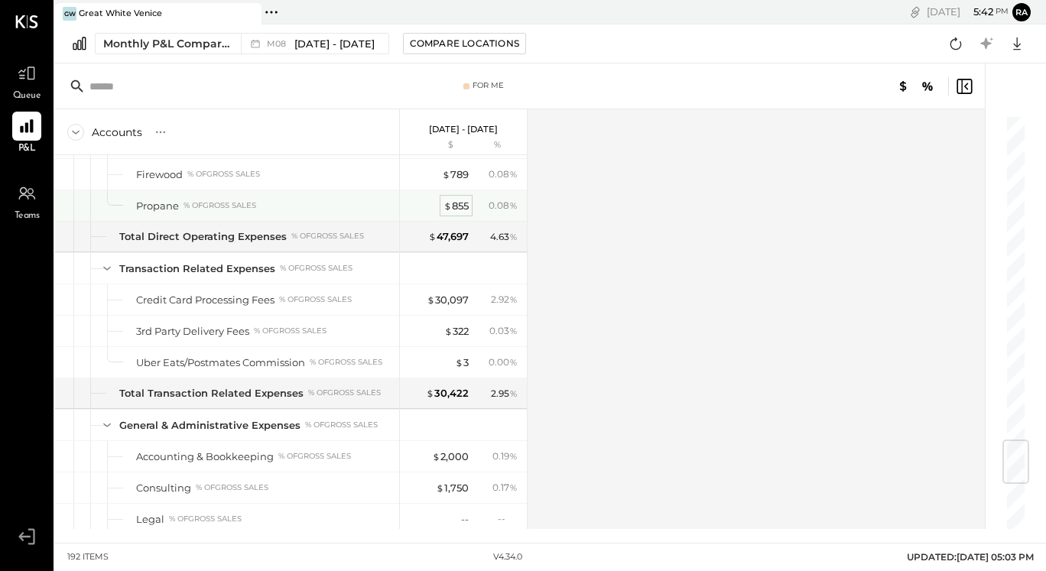  What do you see at coordinates (456, 331) in the screenshot?
I see `div: 322` at bounding box center [456, 331].